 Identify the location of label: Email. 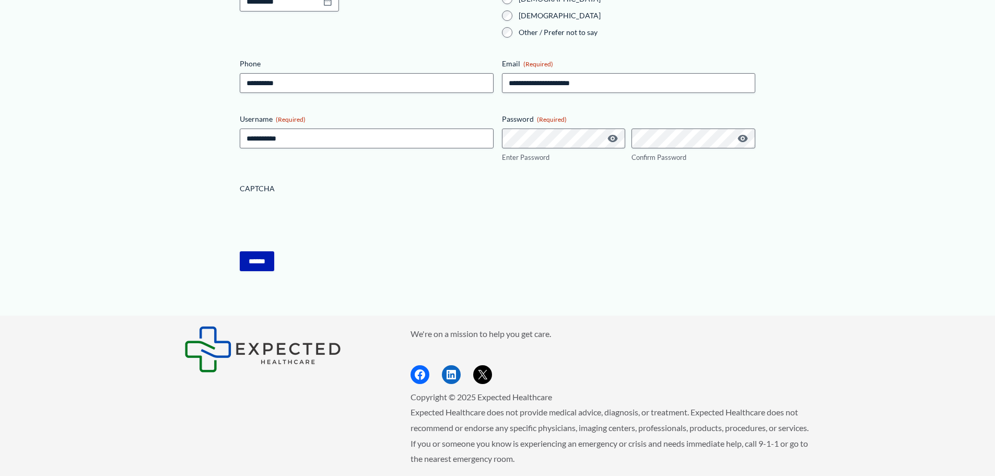
(628, 64).